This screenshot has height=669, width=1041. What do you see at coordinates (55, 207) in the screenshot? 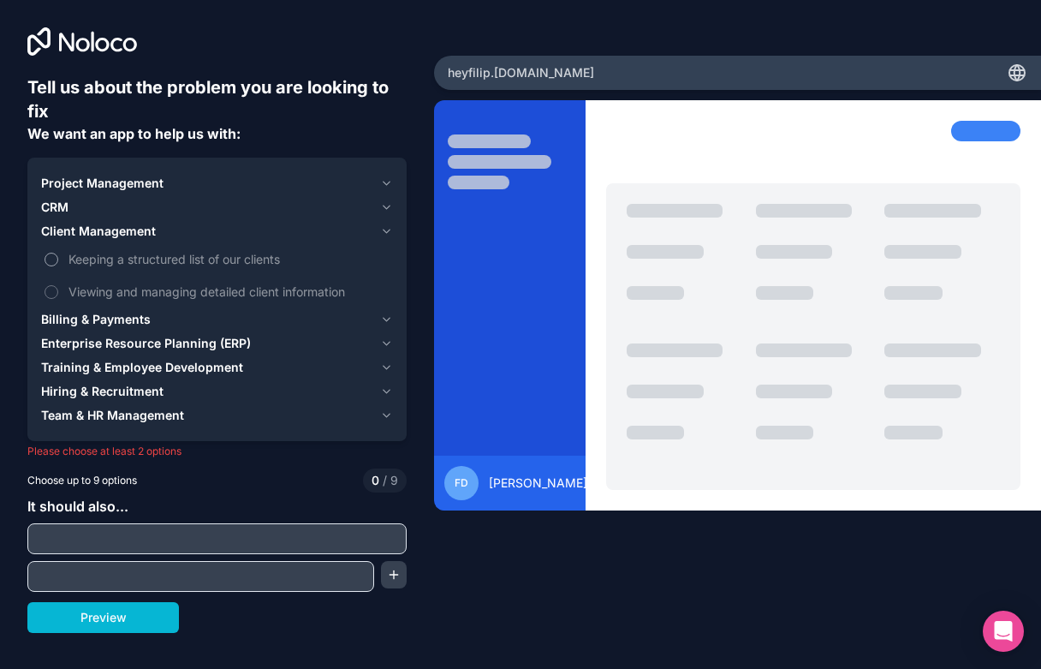
I see `span: CRM` at bounding box center [55, 207].